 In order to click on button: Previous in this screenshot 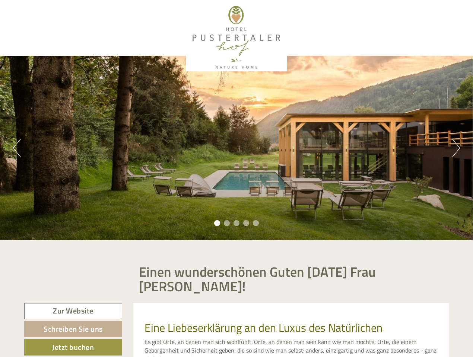, I will do `click(17, 148)`.